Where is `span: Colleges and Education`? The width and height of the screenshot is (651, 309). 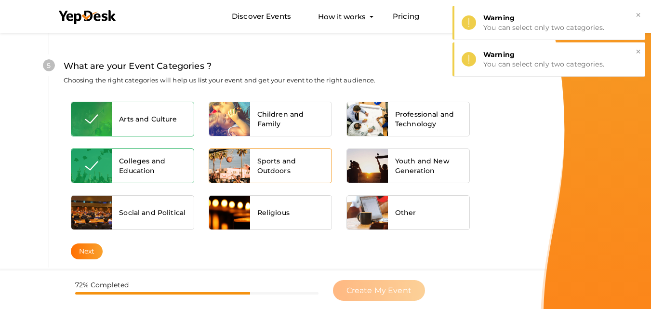
span: Colleges and Education is located at coordinates (153, 166).